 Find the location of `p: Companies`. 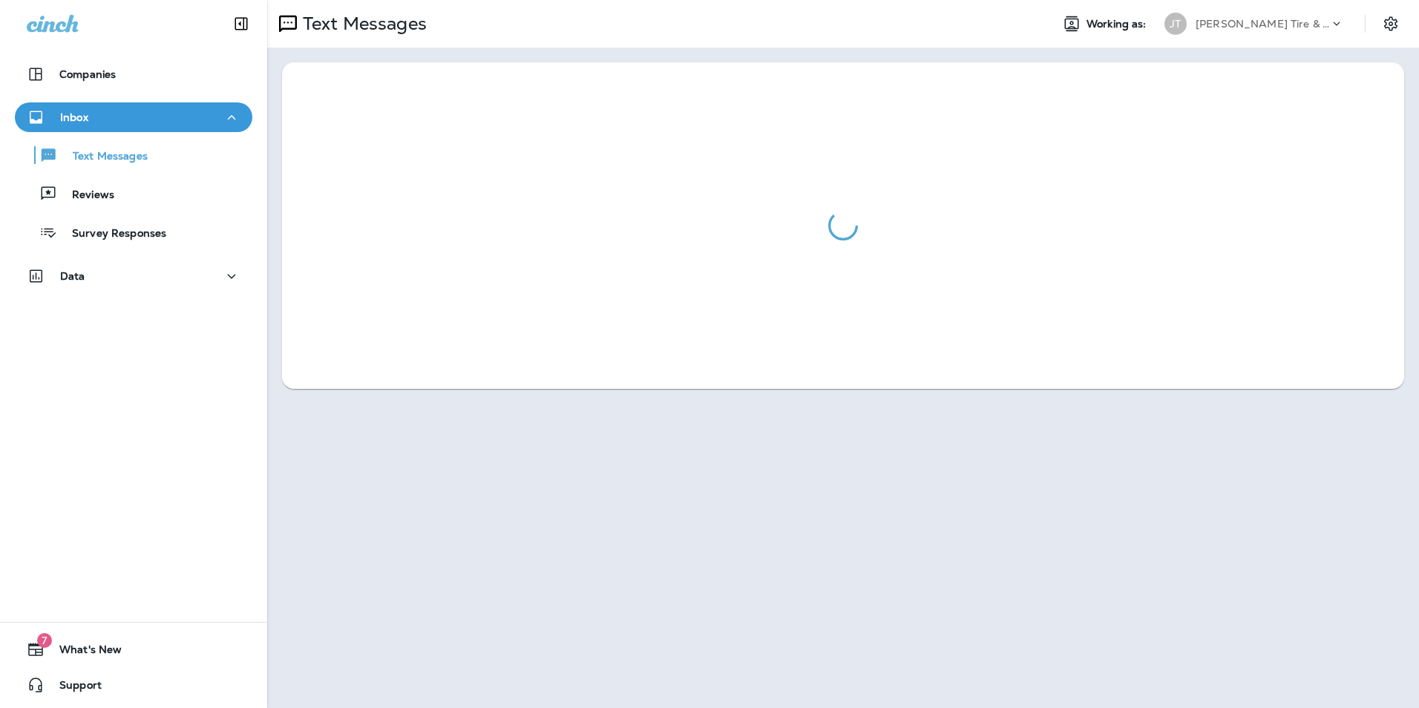

p: Companies is located at coordinates (88, 74).